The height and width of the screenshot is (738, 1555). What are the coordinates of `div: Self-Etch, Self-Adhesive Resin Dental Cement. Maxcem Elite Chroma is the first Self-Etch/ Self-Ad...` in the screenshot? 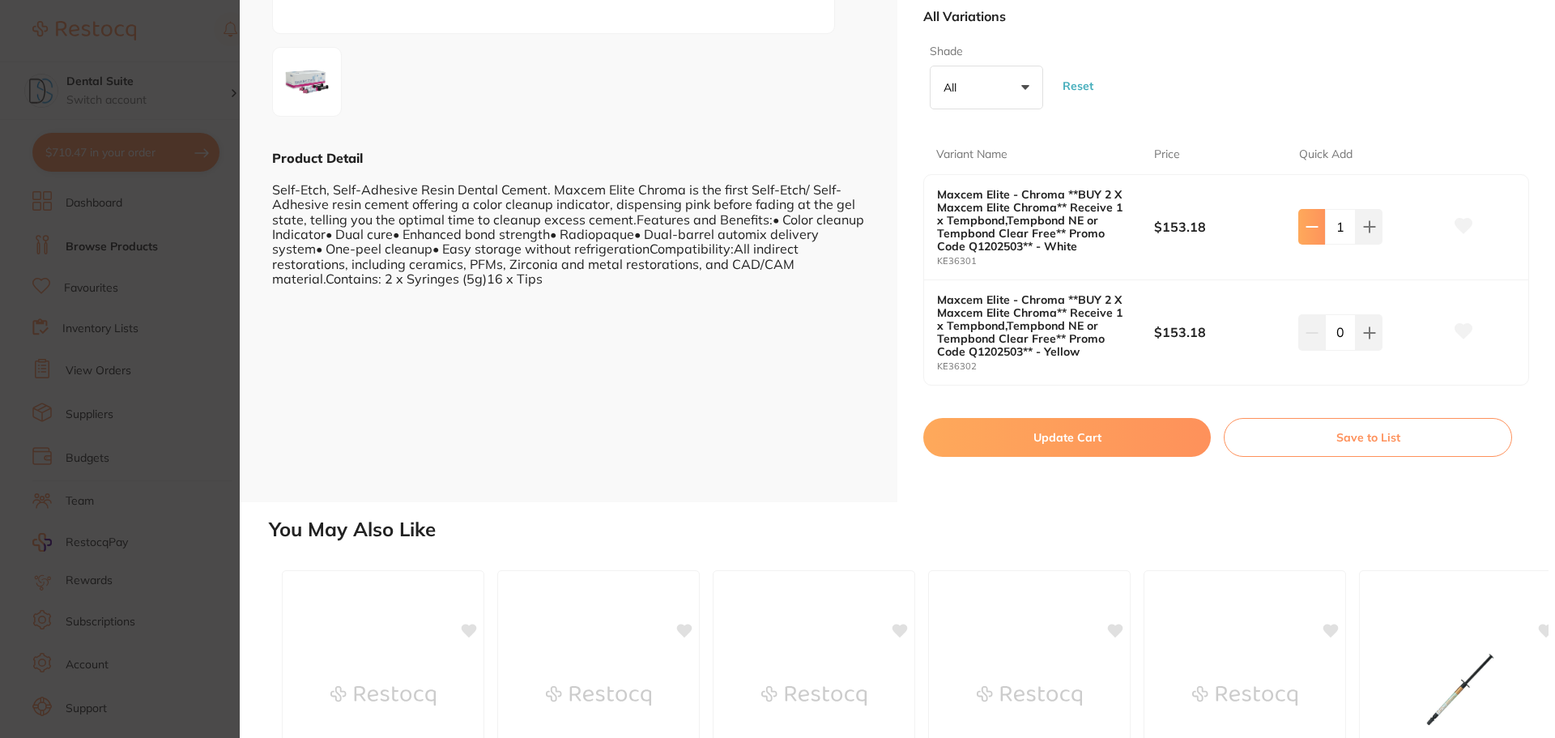 It's located at (569, 226).